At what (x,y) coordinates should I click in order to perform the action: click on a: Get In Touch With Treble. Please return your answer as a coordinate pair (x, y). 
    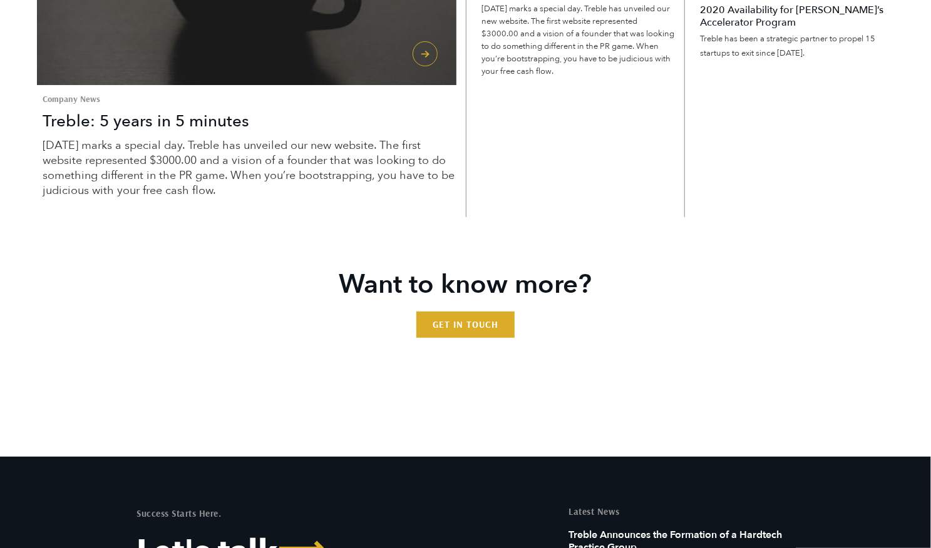
    Looking at the image, I should click on (465, 325).